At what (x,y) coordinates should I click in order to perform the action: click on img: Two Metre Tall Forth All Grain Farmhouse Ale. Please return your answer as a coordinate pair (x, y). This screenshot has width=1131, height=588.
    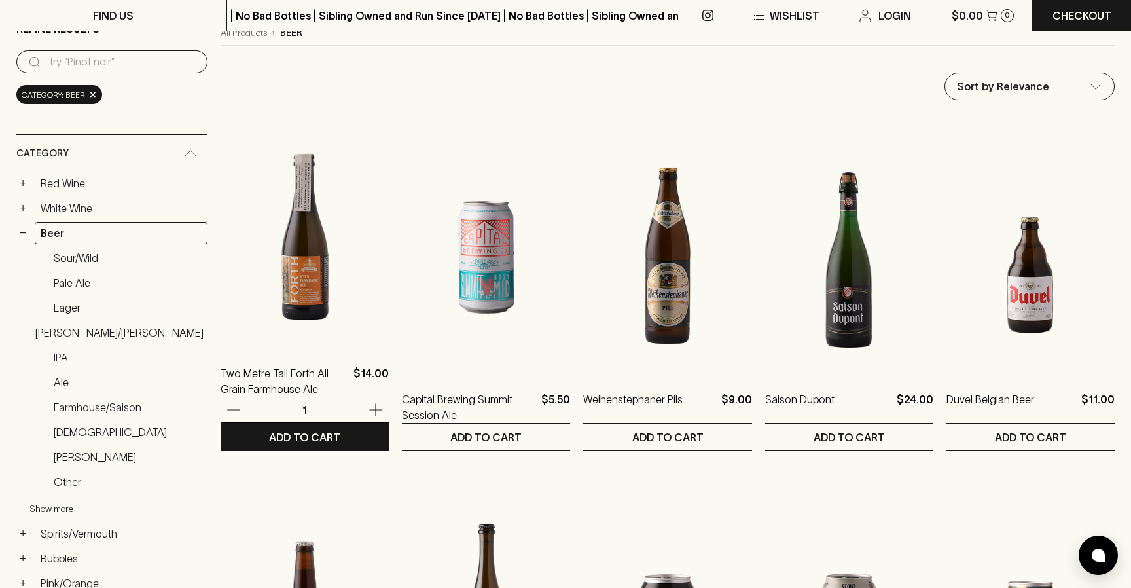
    Looking at the image, I should click on (304, 231).